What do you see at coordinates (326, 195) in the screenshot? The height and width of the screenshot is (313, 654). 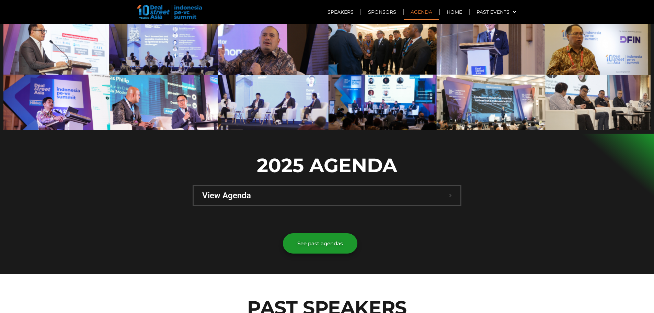 I see `span: View Agenda` at bounding box center [326, 195].